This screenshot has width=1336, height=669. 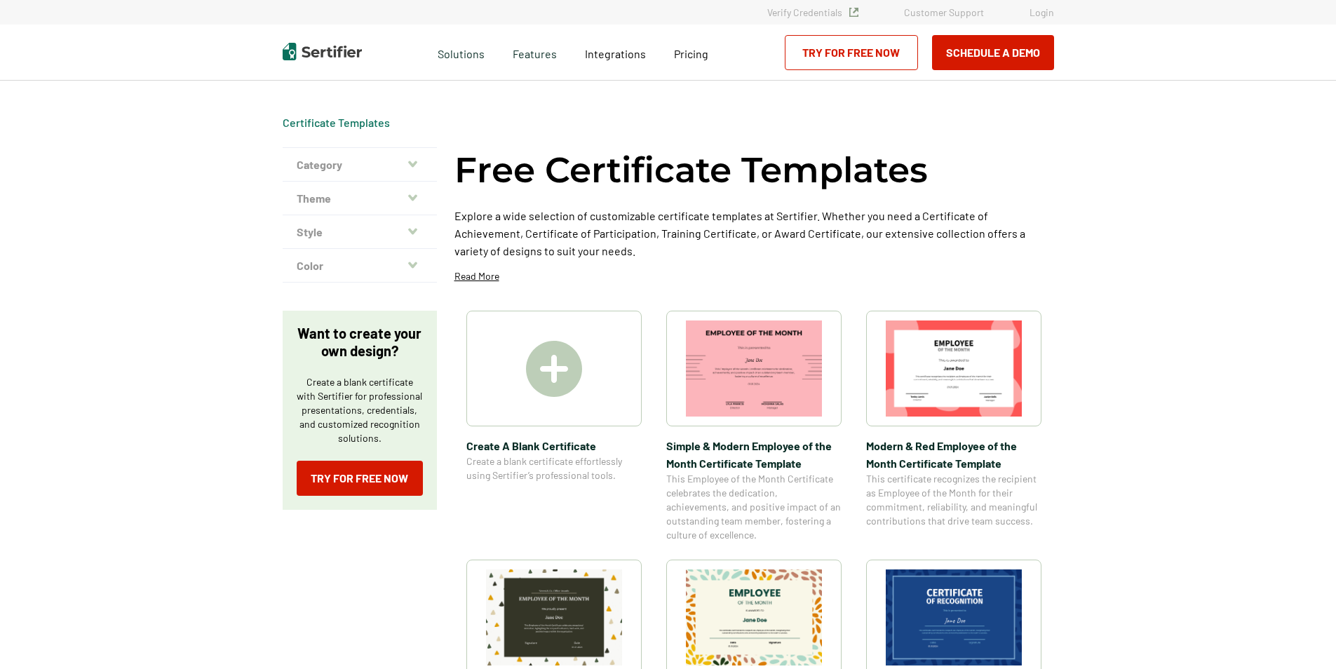 What do you see at coordinates (554, 369) in the screenshot?
I see `img: Create A Blank Certificate` at bounding box center [554, 369].